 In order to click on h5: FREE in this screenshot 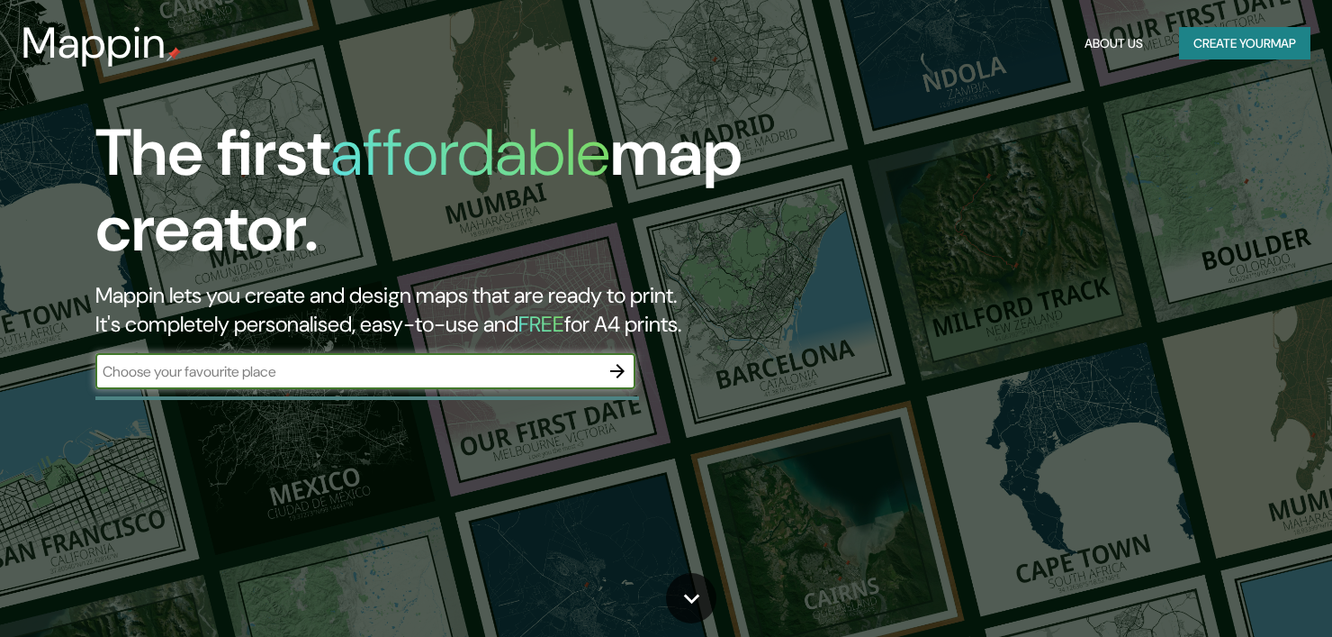, I will do `click(541, 323)`.